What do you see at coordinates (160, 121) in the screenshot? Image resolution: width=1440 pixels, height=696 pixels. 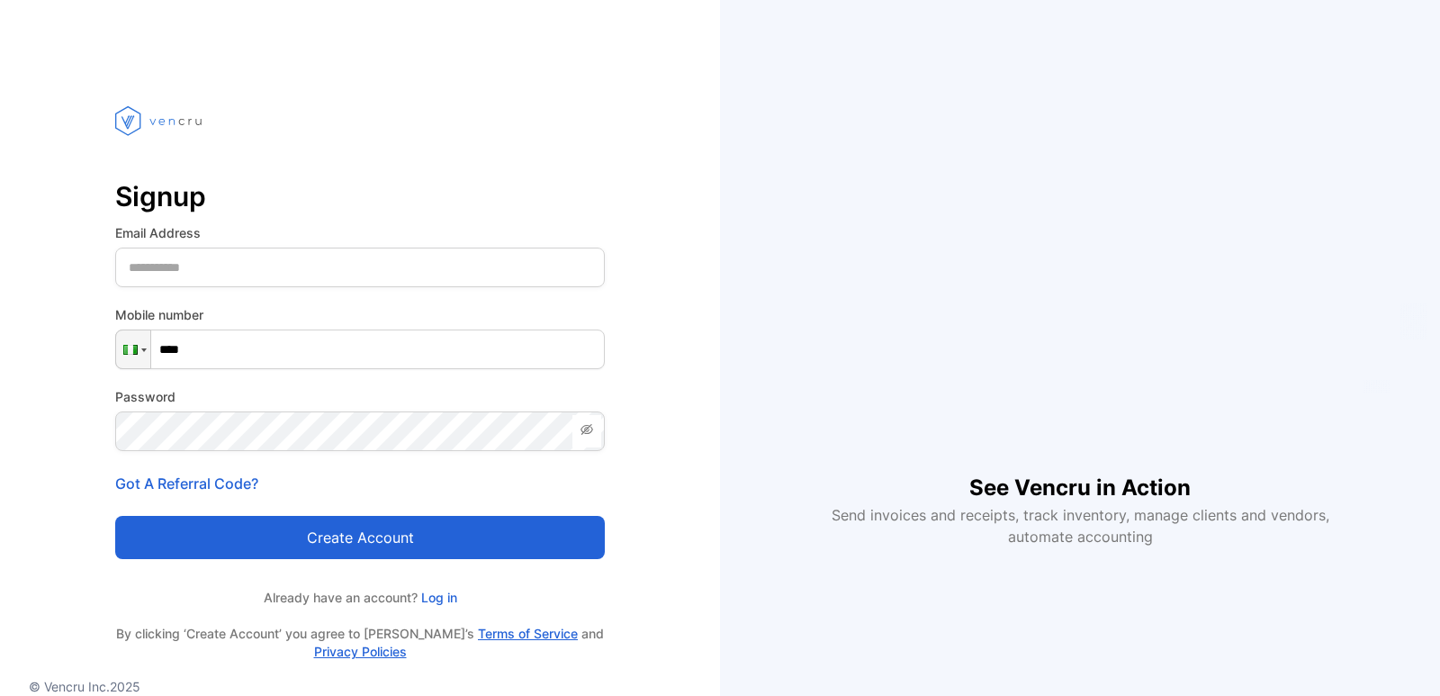 I see `img: vencru logo` at bounding box center [160, 121].